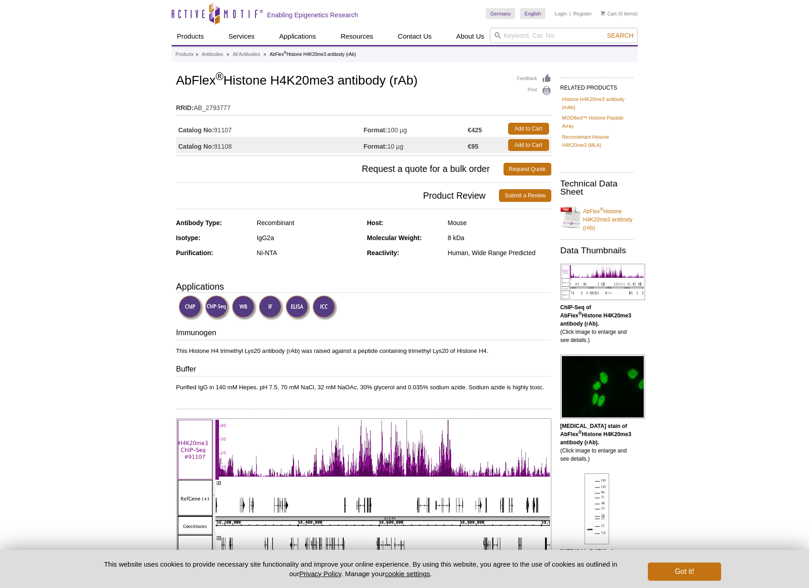 The width and height of the screenshot is (809, 588). I want to click on strong: €95, so click(472, 147).